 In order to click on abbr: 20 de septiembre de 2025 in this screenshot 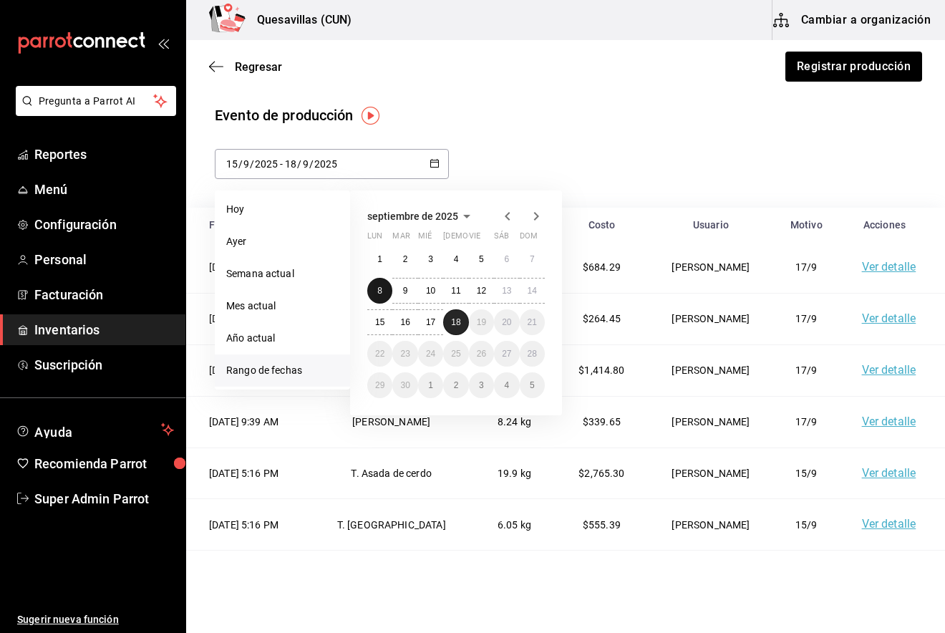, I will do `click(506, 322)`.